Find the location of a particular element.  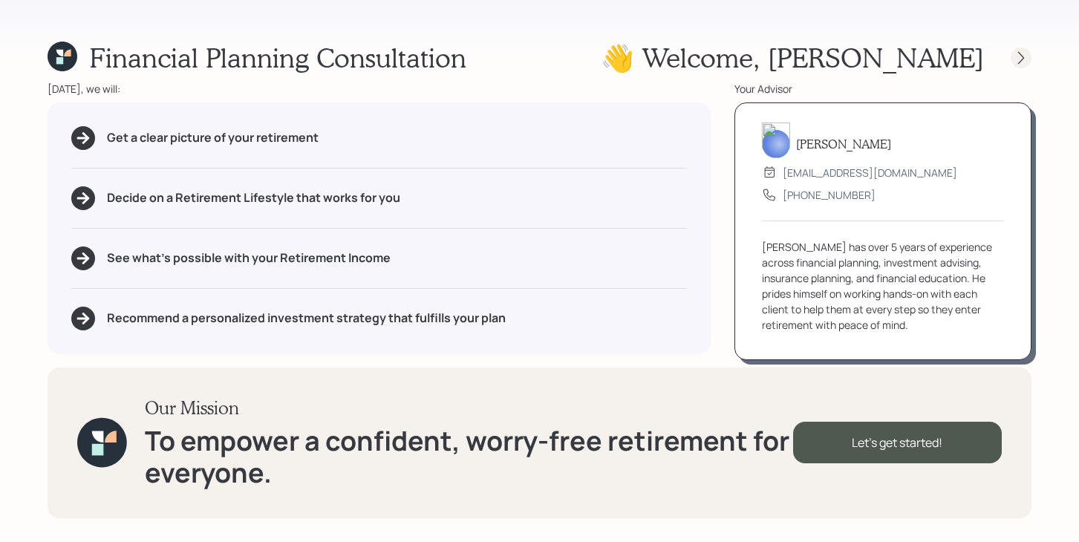

h1: To empower a confident, worry-free retirement for everyone. is located at coordinates (469, 457).